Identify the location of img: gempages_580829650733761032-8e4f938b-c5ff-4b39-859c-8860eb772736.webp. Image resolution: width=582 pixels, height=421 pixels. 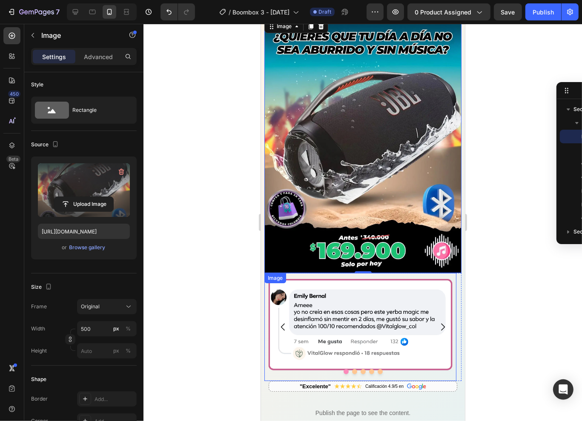
(99, 303).